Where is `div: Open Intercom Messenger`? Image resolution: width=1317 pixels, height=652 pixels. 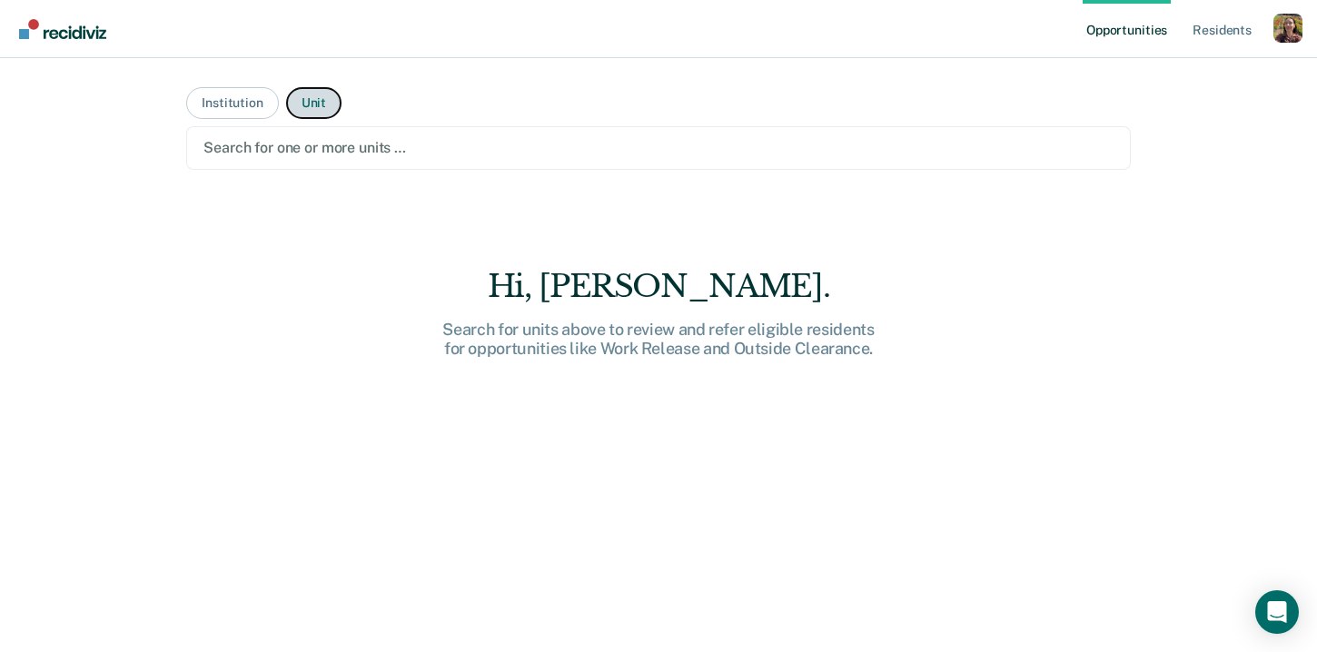 div: Open Intercom Messenger is located at coordinates (1277, 612).